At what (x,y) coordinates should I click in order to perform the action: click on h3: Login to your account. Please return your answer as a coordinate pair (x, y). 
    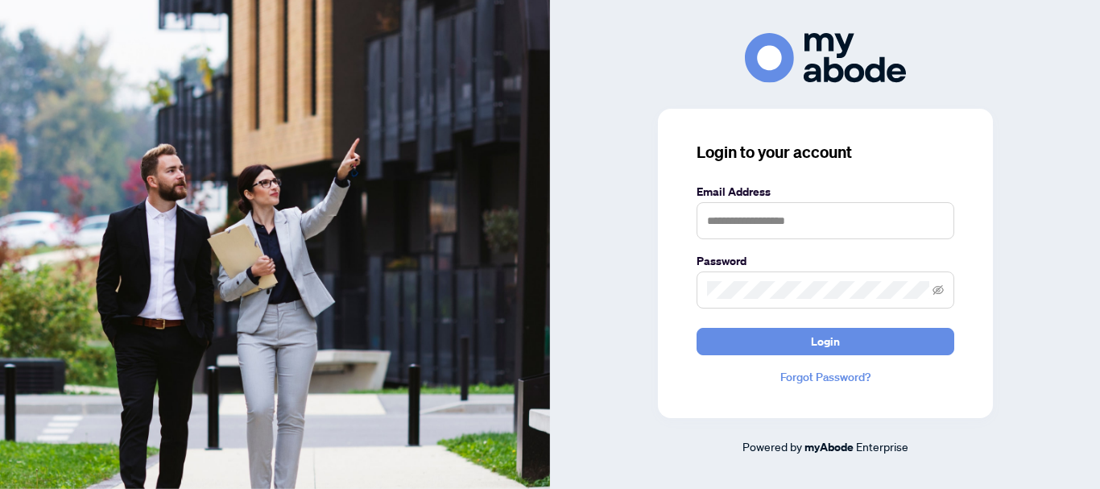
    Looking at the image, I should click on (825, 152).